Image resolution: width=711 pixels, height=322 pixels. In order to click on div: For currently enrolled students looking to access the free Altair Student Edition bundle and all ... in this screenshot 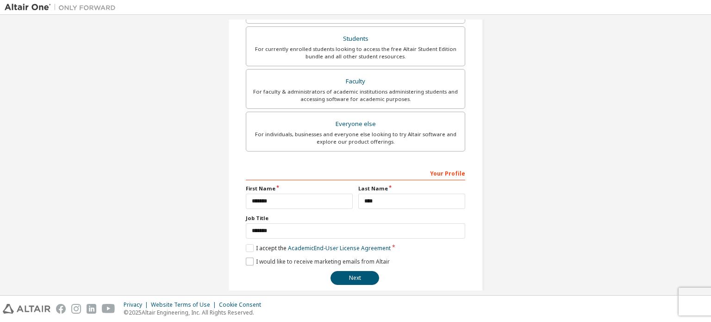, I will do `click(355, 53)`.